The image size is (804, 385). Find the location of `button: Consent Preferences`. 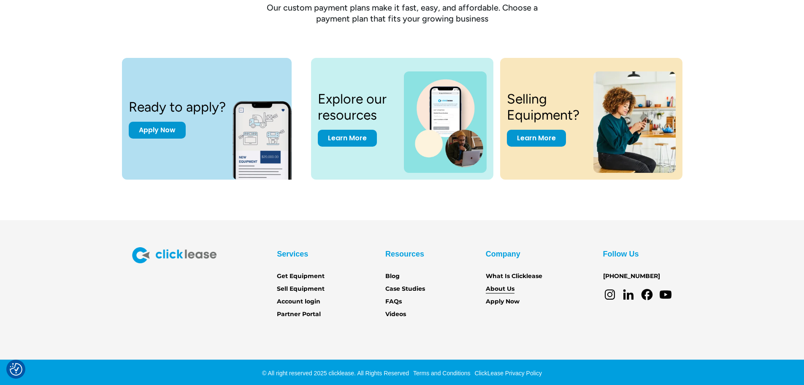

button: Consent Preferences is located at coordinates (16, 369).